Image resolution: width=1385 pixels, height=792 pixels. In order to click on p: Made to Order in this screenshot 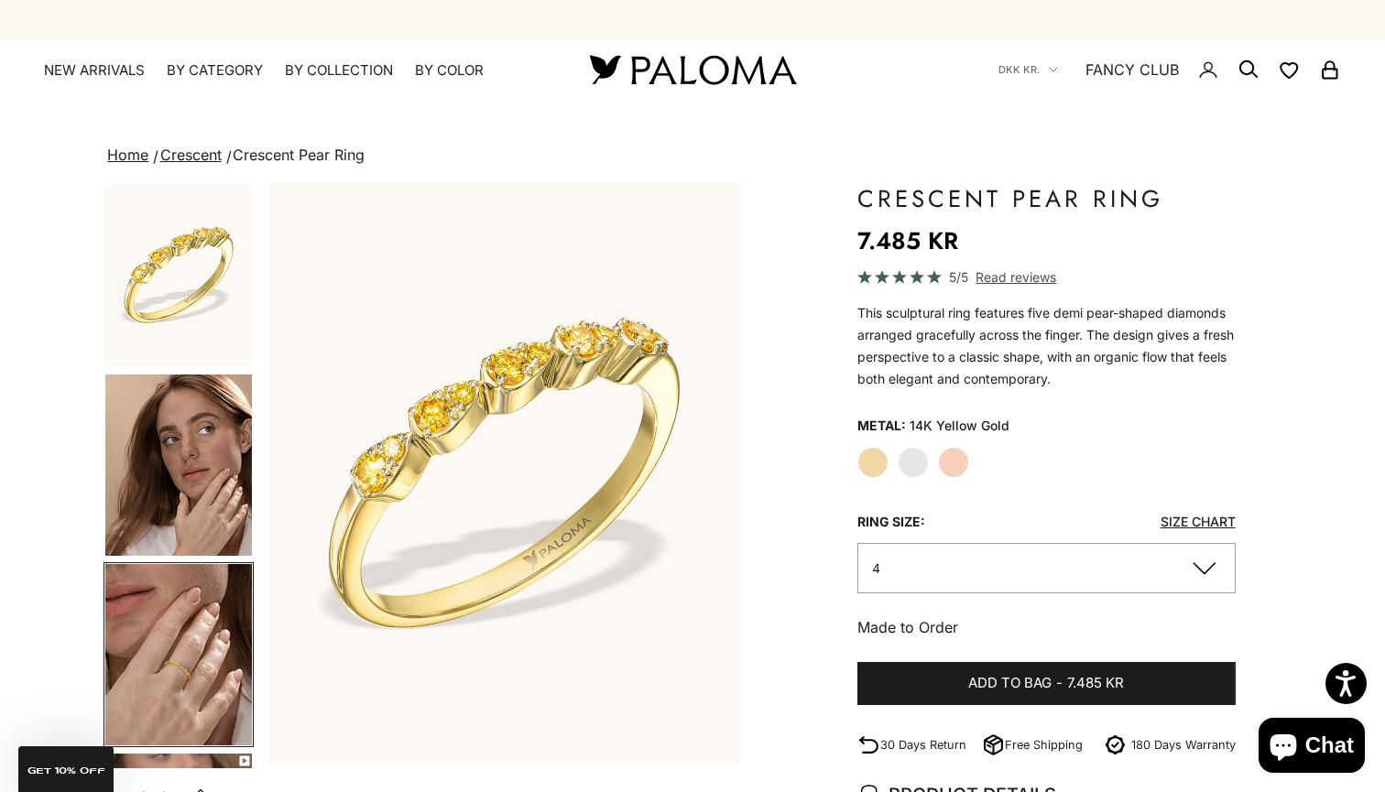, I will do `click(1046, 627)`.